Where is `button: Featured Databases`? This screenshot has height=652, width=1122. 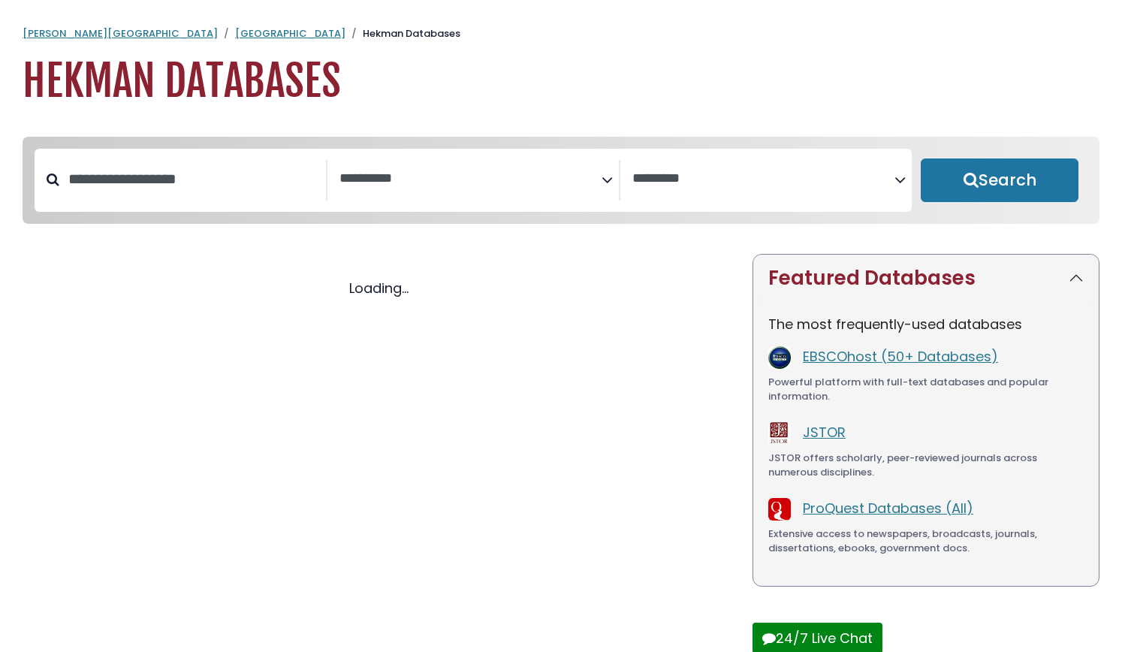 button: Featured Databases is located at coordinates (926, 278).